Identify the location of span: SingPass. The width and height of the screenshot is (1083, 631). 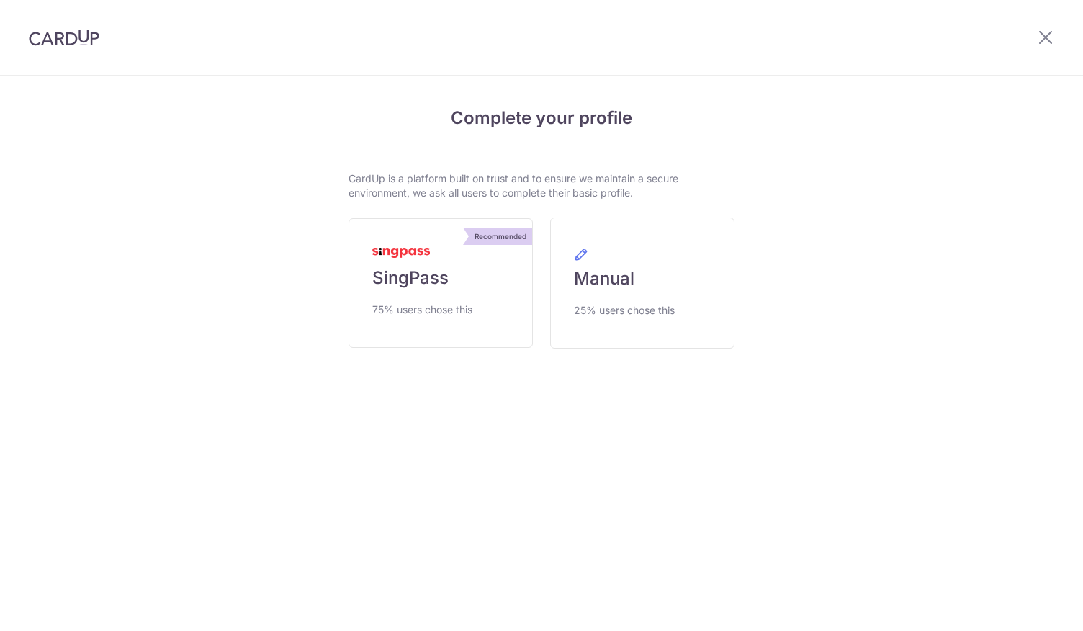
(410, 278).